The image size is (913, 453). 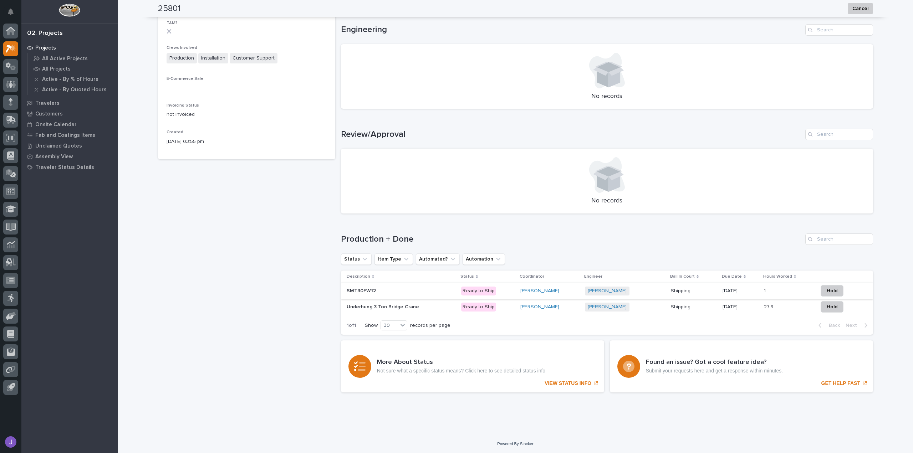 What do you see at coordinates (74, 90) in the screenshot?
I see `p: Active - By Quoted Hours` at bounding box center [74, 90].